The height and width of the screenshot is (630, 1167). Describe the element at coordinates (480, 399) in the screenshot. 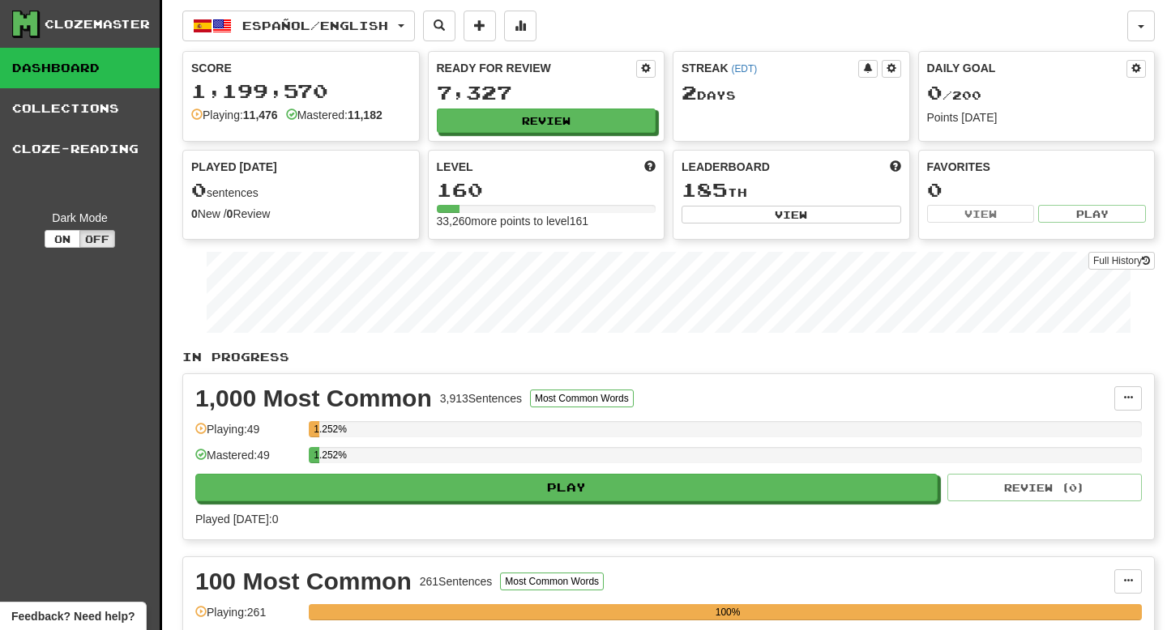

I see `div: 3,913 Sentences` at that location.